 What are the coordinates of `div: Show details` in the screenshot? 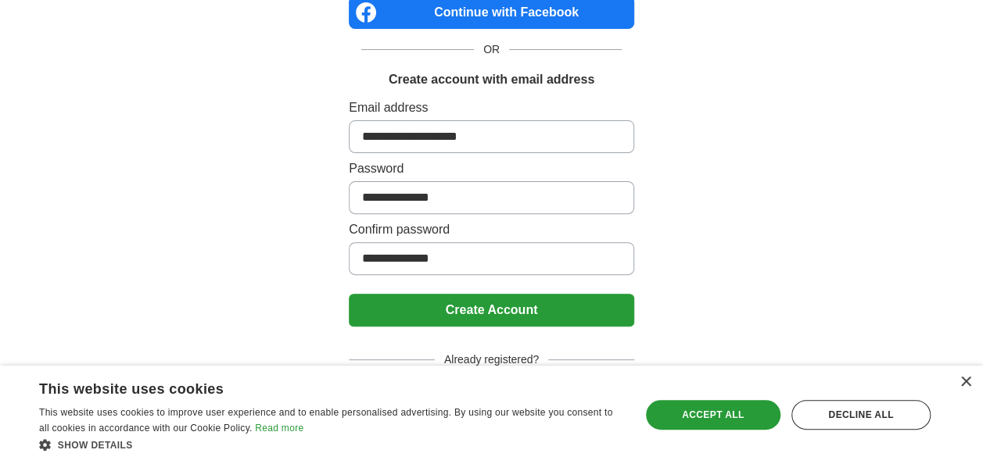 It's located at (331, 445).